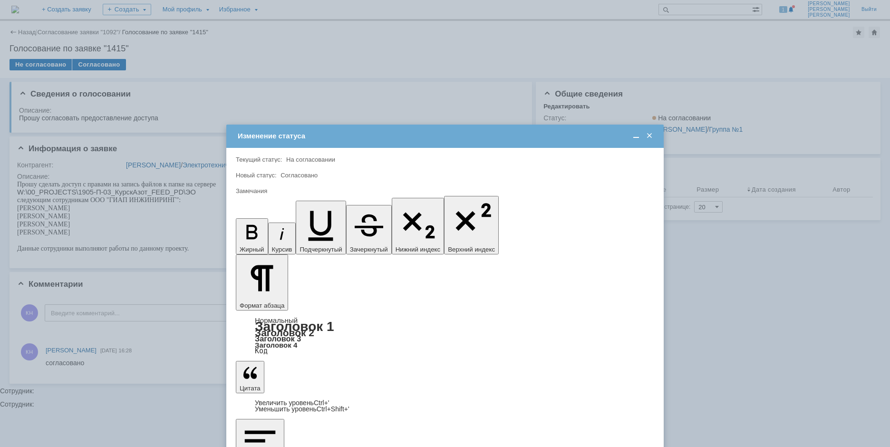 The image size is (890, 447). What do you see at coordinates (262, 282) in the screenshot?
I see `button: Формат абзаца` at bounding box center [262, 282].